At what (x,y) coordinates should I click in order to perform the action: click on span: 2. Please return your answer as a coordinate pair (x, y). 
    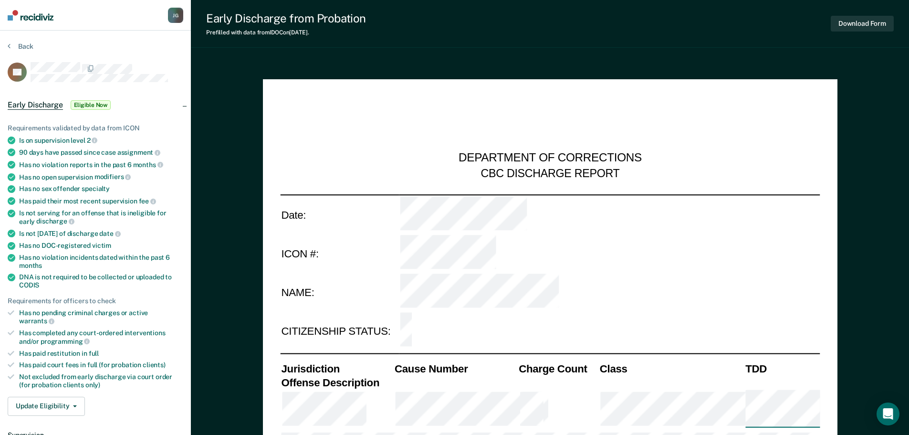
    Looking at the image, I should click on (92, 140).